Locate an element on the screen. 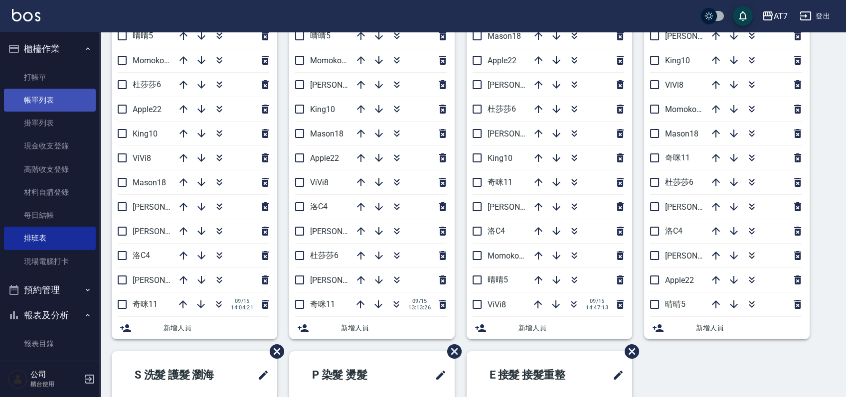  span: 14:47:13 is located at coordinates (596, 307).